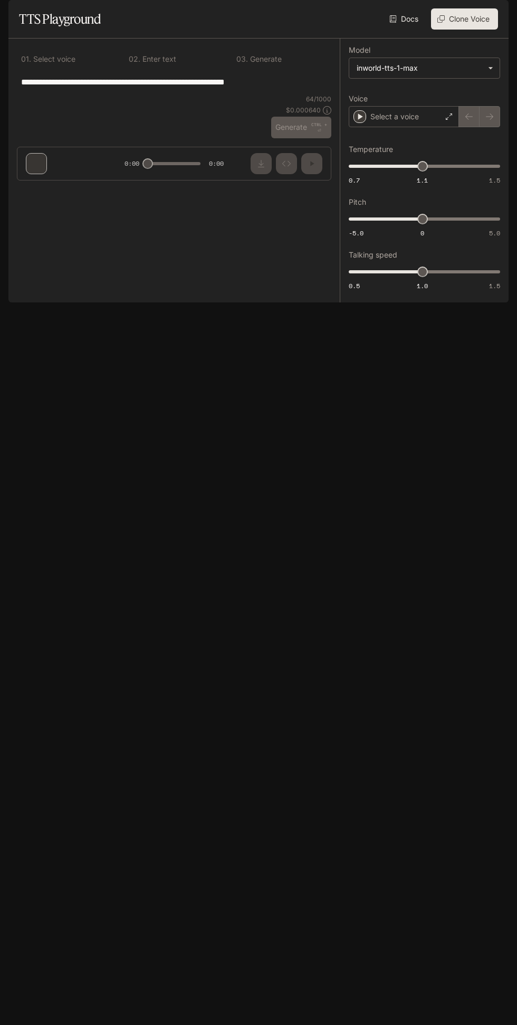  I want to click on p: Select a voice, so click(395, 117).